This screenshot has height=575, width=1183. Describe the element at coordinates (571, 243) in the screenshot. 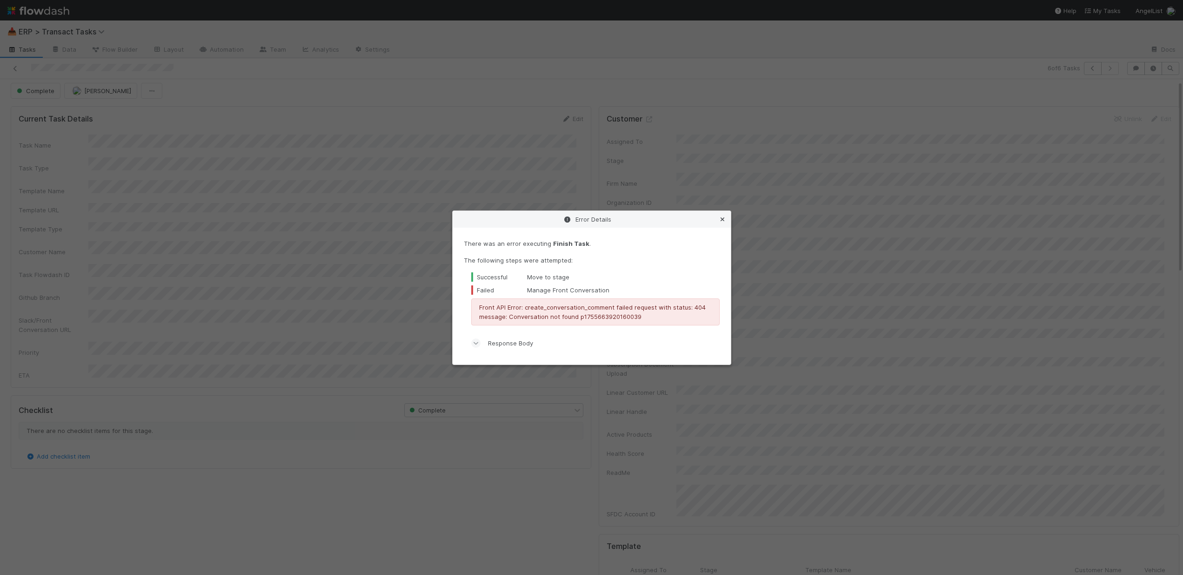

I see `strong: Finish Task` at that location.